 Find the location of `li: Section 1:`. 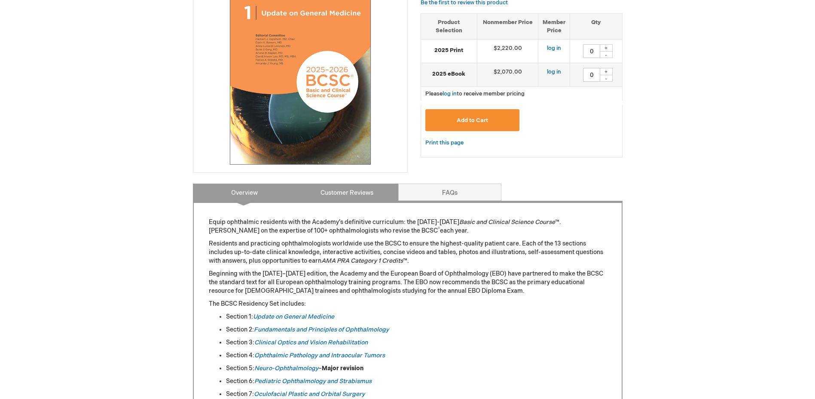

li: Section 1: is located at coordinates (416, 317).